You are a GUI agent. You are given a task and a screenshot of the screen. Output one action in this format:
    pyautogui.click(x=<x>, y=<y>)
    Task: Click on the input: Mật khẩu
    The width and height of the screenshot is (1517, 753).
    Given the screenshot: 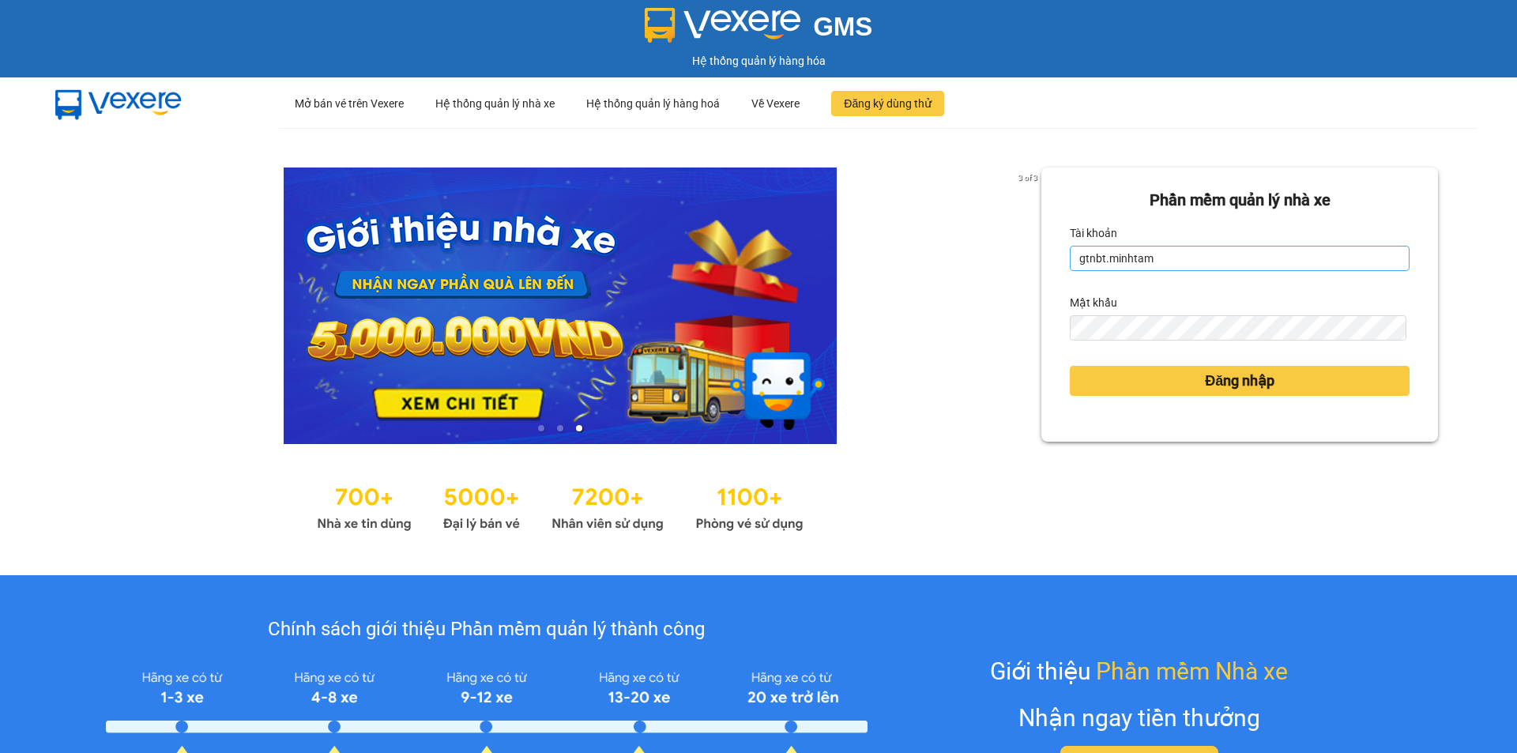 What is the action you would take?
    pyautogui.click(x=1237, y=328)
    